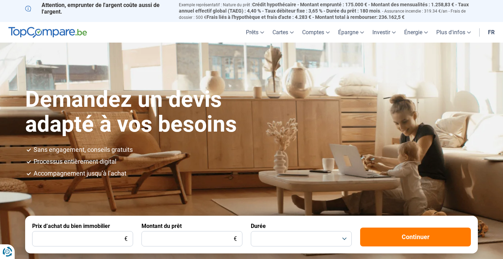 The width and height of the screenshot is (503, 259). Describe the element at coordinates (98, 8) in the screenshot. I see `p: Attention, emprunter de l'argent coûte aussi de l'argent.` at that location.